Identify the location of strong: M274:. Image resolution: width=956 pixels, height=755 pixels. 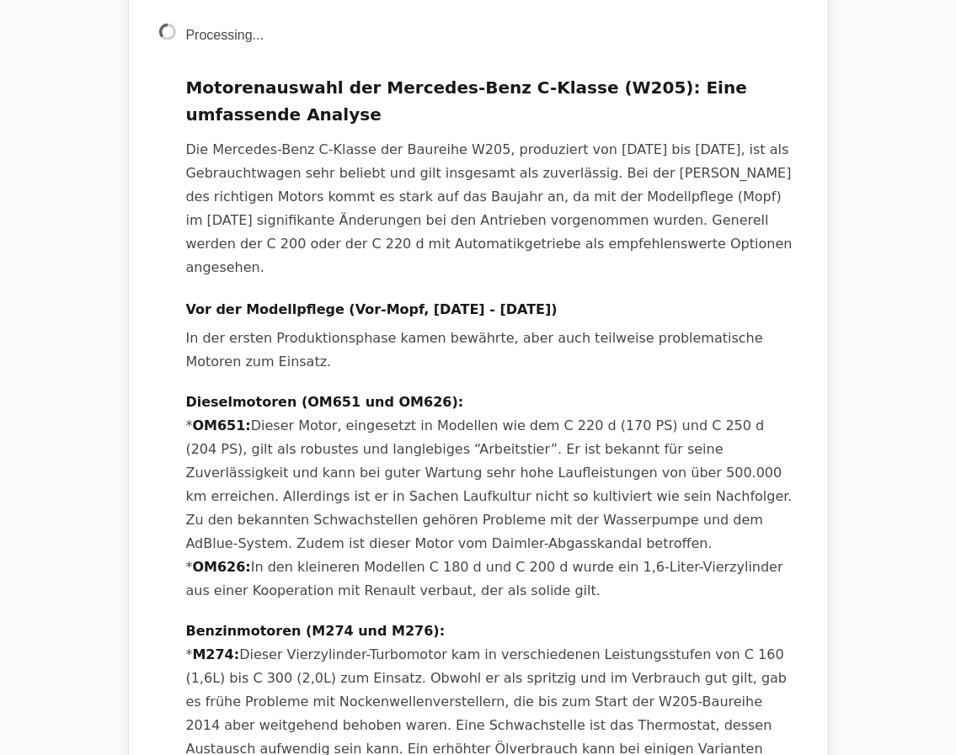
(216, 654).